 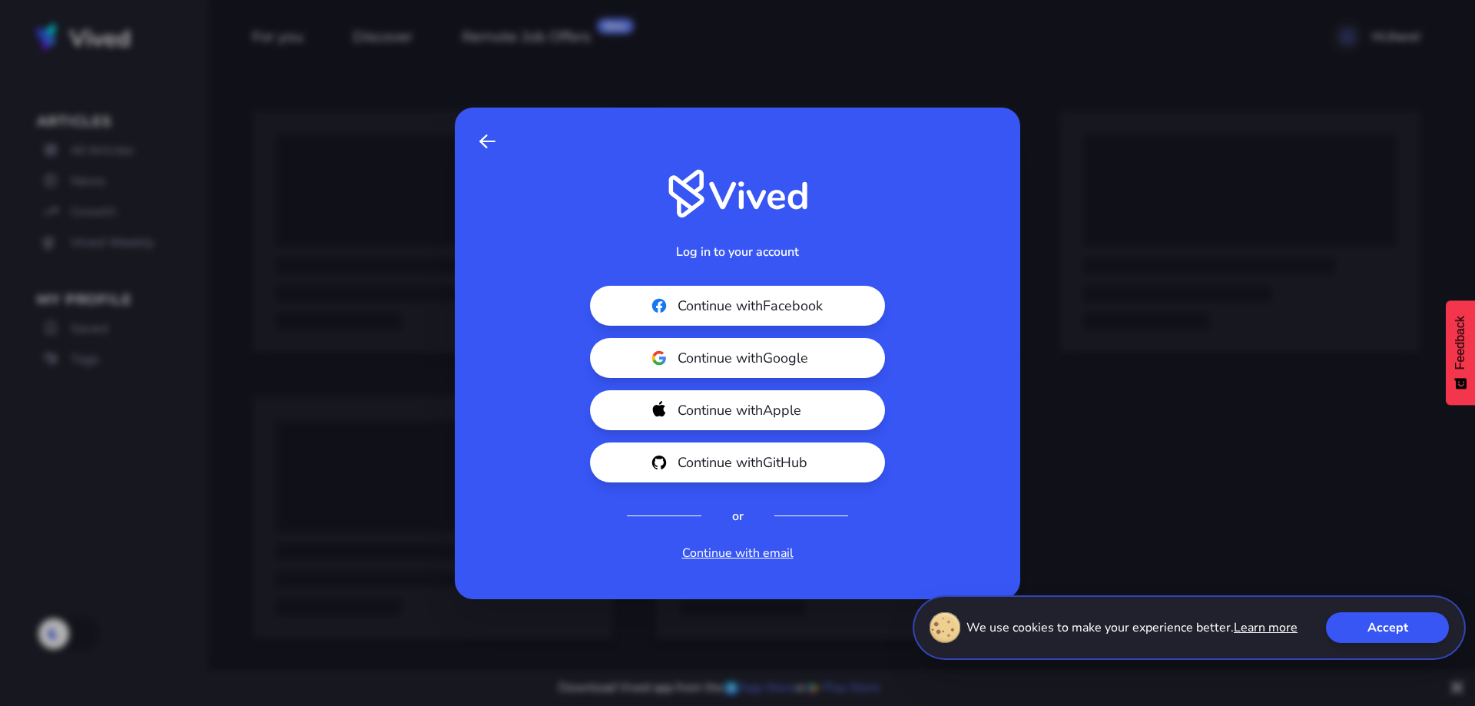 I want to click on a: Continue with email, so click(x=737, y=553).